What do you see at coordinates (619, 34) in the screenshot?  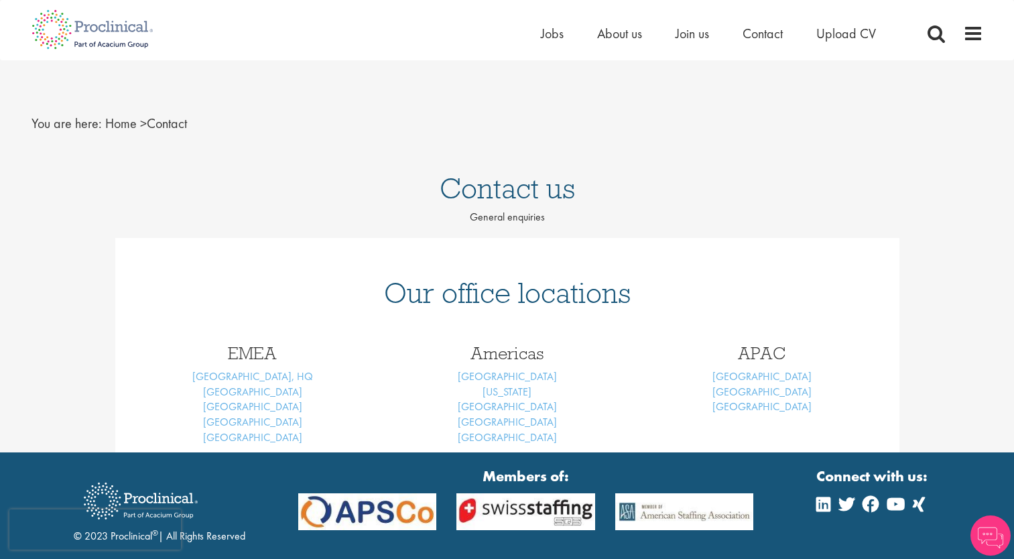 I see `a: About us` at bounding box center [619, 34].